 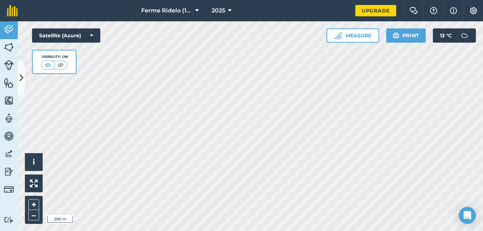 What do you see at coordinates (218, 11) in the screenshot?
I see `span: 2025` at bounding box center [218, 11].